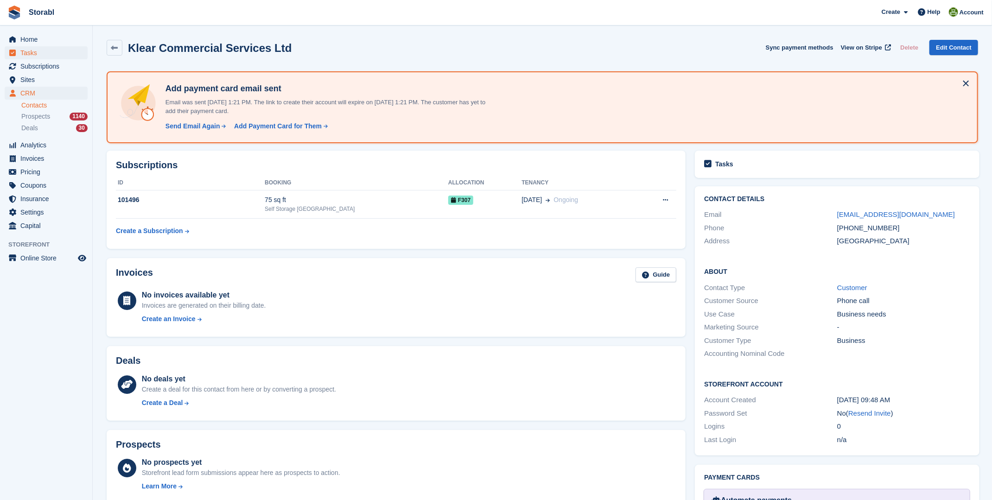  Describe the element at coordinates (210, 48) in the screenshot. I see `h2: Klear Commercial Services Ltd` at that location.